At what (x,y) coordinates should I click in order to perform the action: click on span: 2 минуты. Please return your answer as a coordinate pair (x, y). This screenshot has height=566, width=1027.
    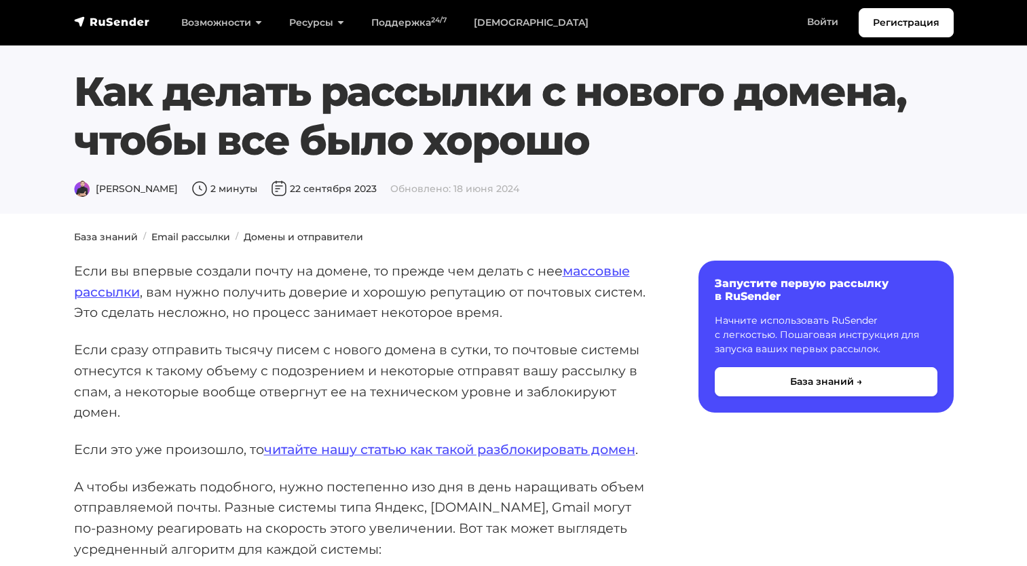
    Looking at the image, I should click on (224, 189).